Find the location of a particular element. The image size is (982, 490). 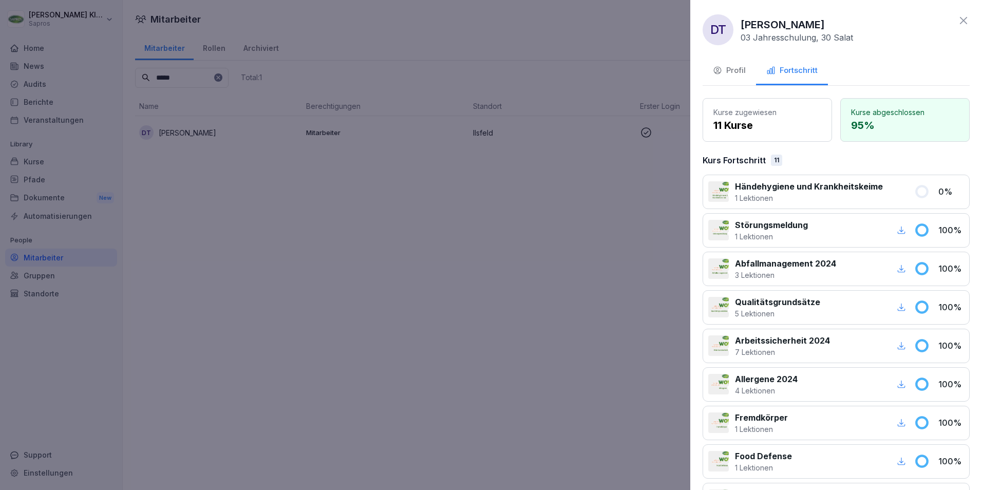

p: 3 Lektionen is located at coordinates (785, 275).